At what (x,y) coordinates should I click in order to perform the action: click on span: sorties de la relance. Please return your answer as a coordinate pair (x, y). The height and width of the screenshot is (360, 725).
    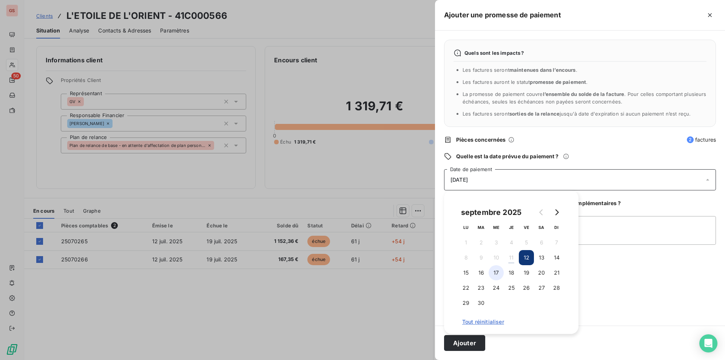
    Looking at the image, I should click on (534, 114).